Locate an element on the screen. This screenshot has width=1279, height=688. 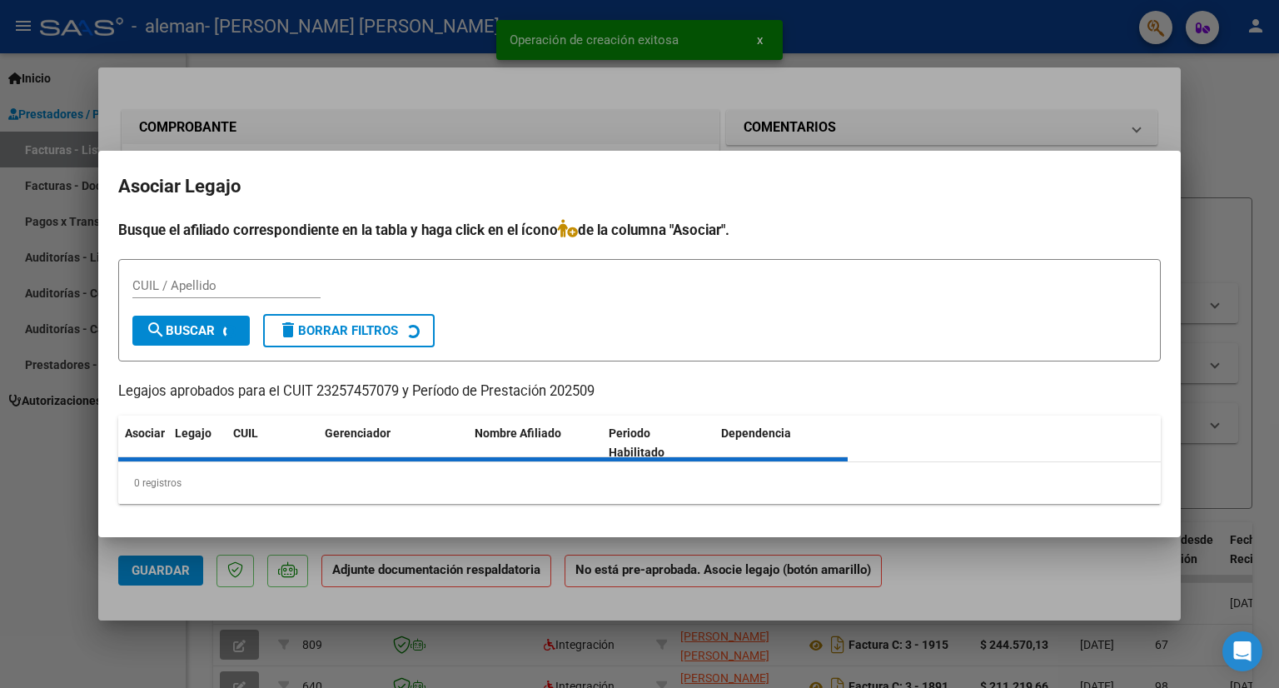
p: Legajos aprobados para el CUIT 23257457079 y Período de Prestación 202509 is located at coordinates (640, 391).